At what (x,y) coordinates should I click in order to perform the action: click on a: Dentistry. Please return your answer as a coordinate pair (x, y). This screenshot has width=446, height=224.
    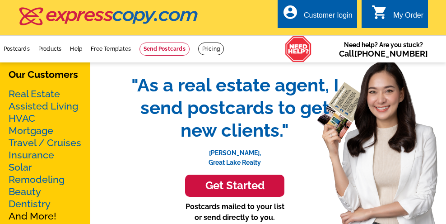
    Looking at the image, I should click on (29, 203).